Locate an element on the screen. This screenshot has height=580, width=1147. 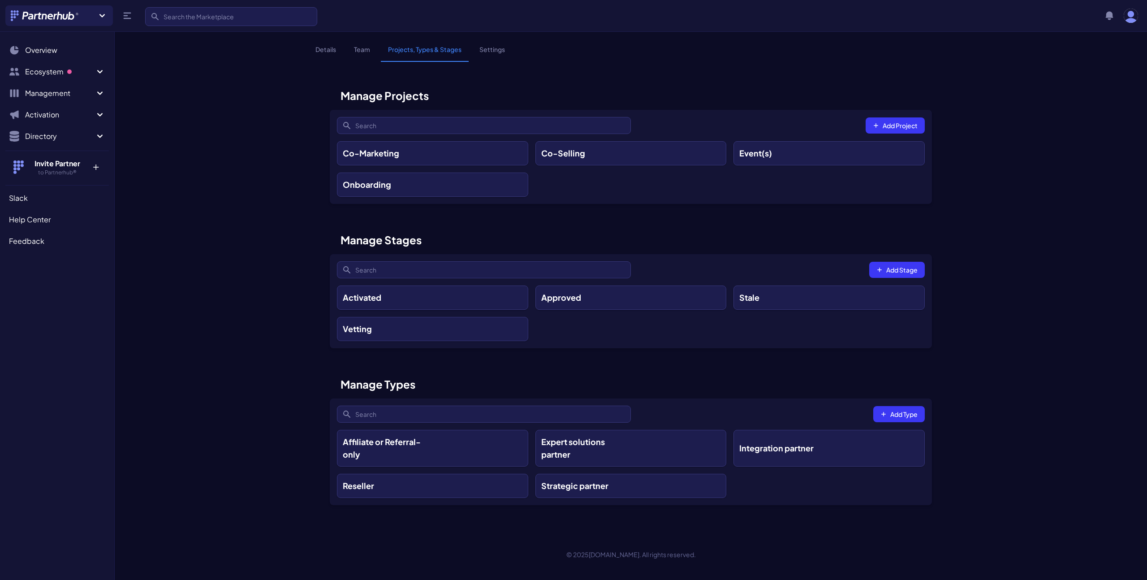
h3: Affiliate or Referral-only is located at coordinates (387, 448).